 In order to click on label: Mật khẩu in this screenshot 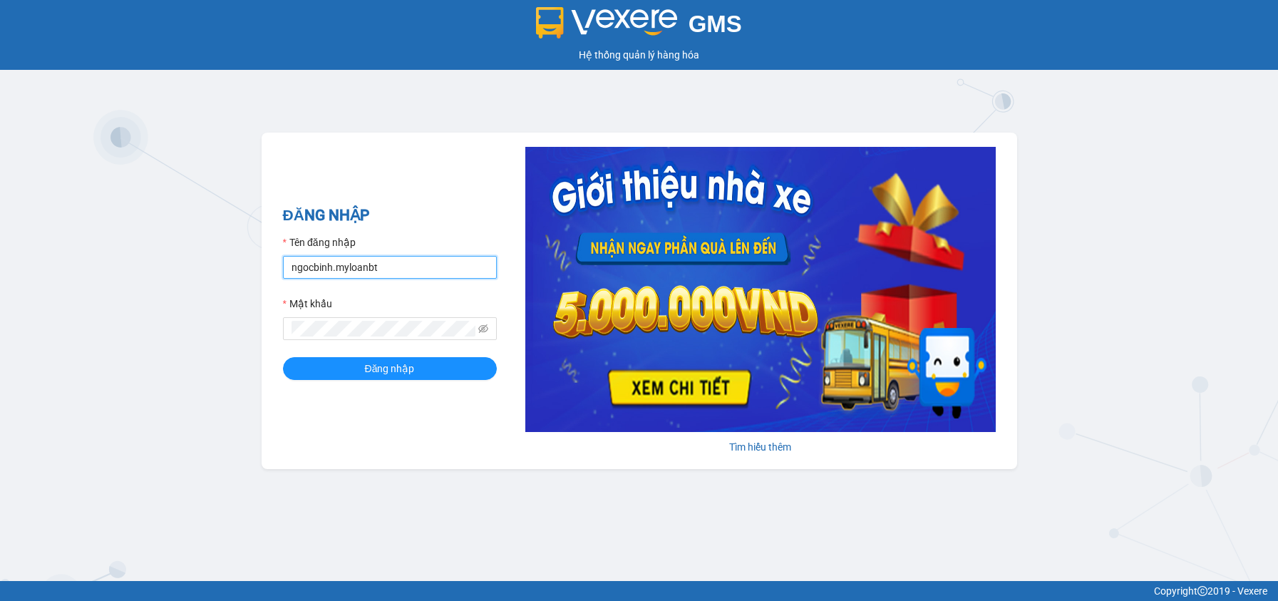, I will do `click(307, 304)`.